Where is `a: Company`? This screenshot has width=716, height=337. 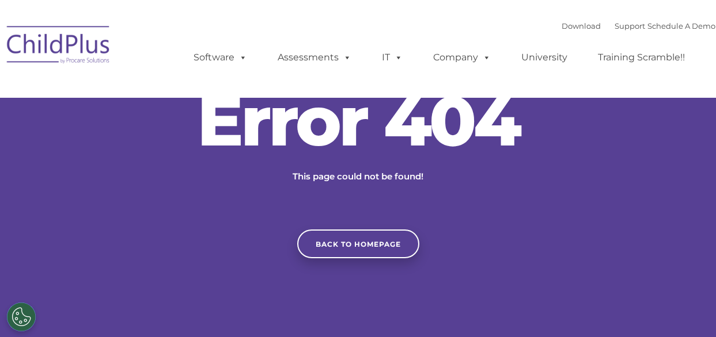 a: Company is located at coordinates (462, 58).